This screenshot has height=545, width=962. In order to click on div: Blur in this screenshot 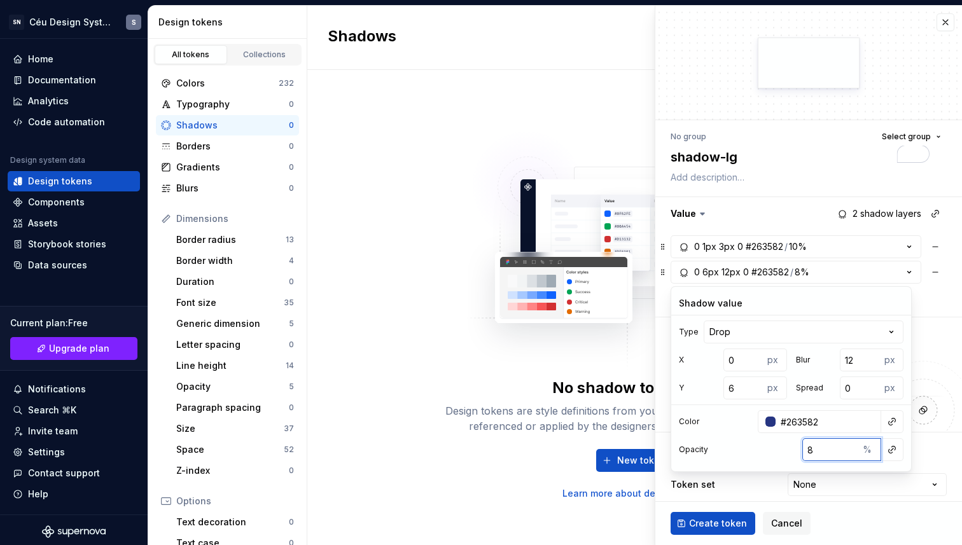, I will do `click(803, 360)`.